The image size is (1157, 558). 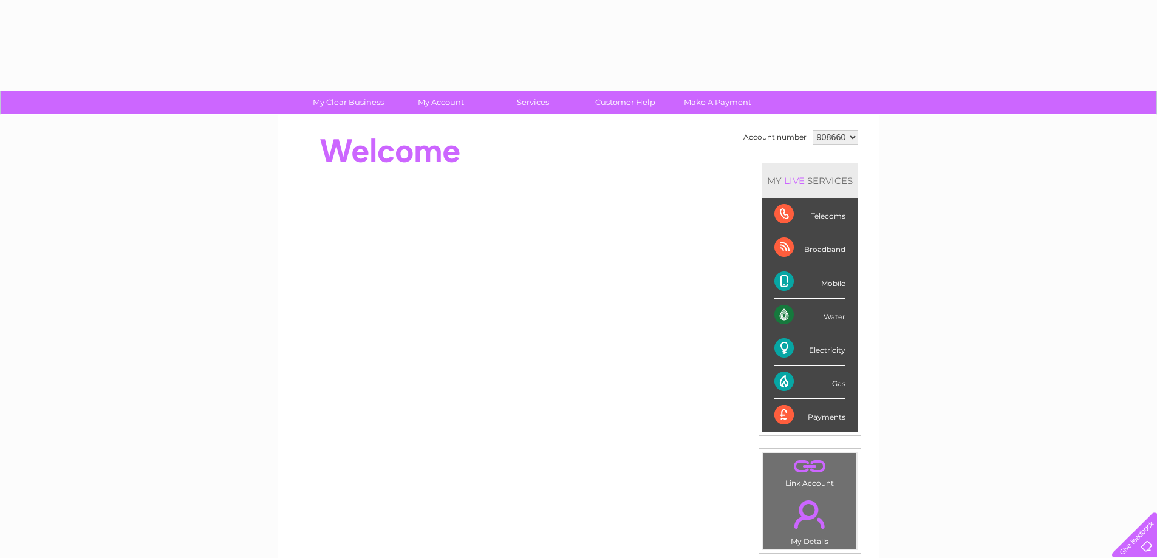 What do you see at coordinates (809, 382) in the screenshot?
I see `div: Gas` at bounding box center [809, 382].